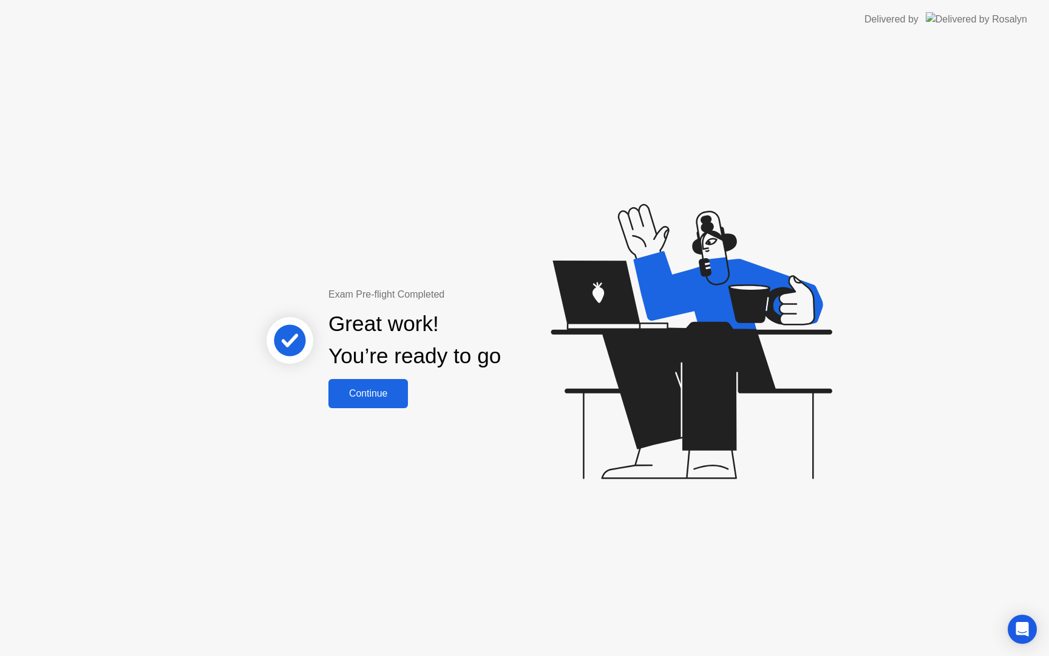 The height and width of the screenshot is (656, 1049). I want to click on div: Continue, so click(368, 393).